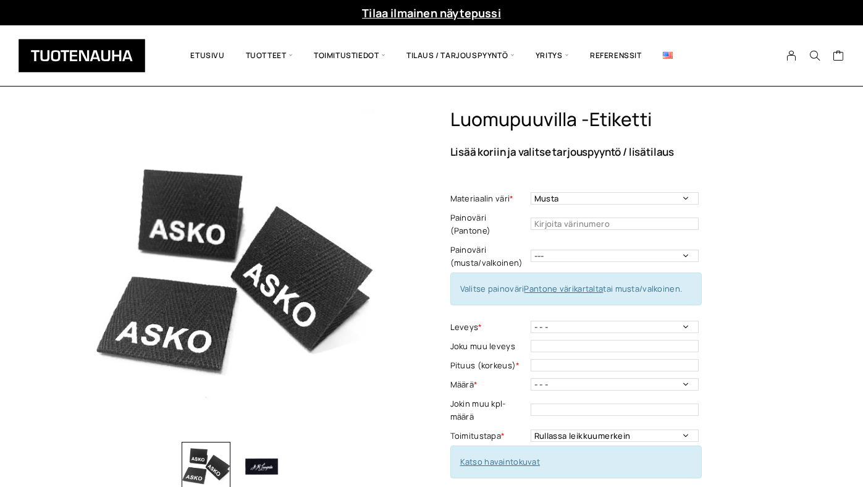  Describe the element at coordinates (489, 436) in the screenshot. I see `label: Toimitustapa` at that location.